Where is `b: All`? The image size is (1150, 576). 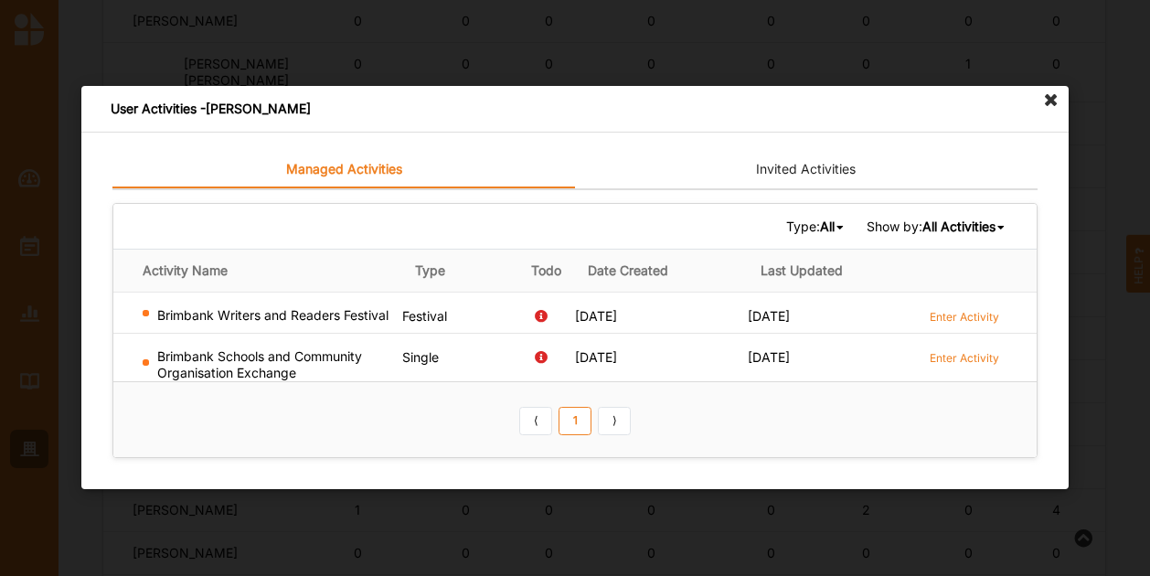
b: All is located at coordinates (827, 226).